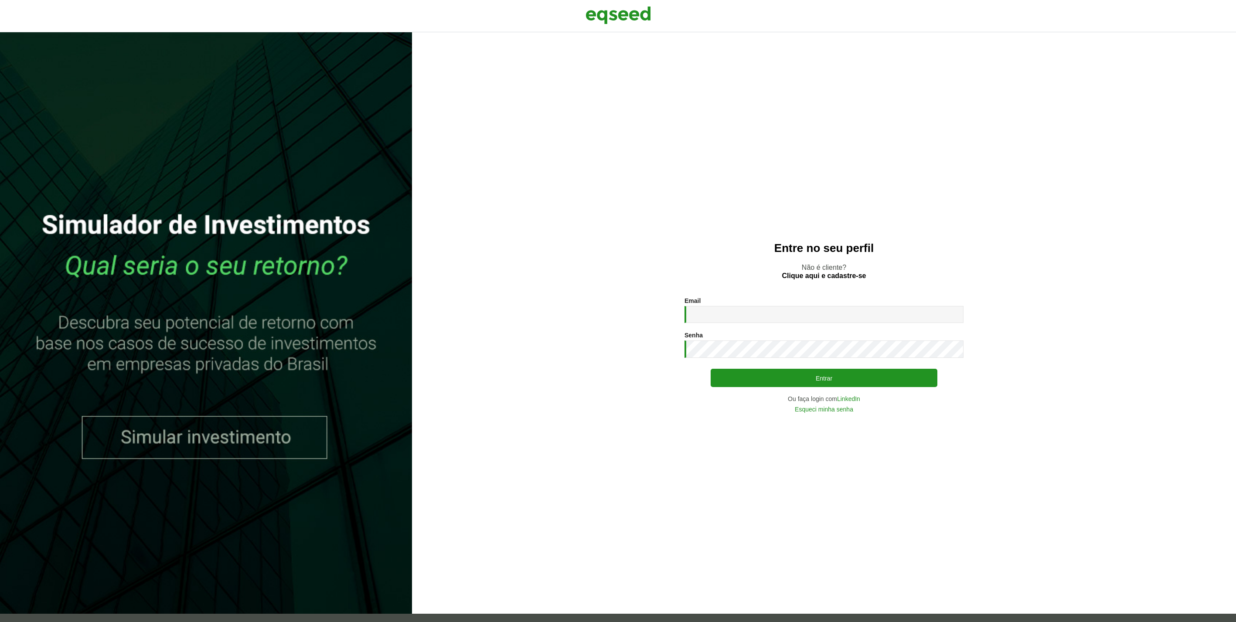 This screenshot has width=1236, height=622. What do you see at coordinates (824, 248) in the screenshot?
I see `h2: Entre no seu perfil` at bounding box center [824, 248].